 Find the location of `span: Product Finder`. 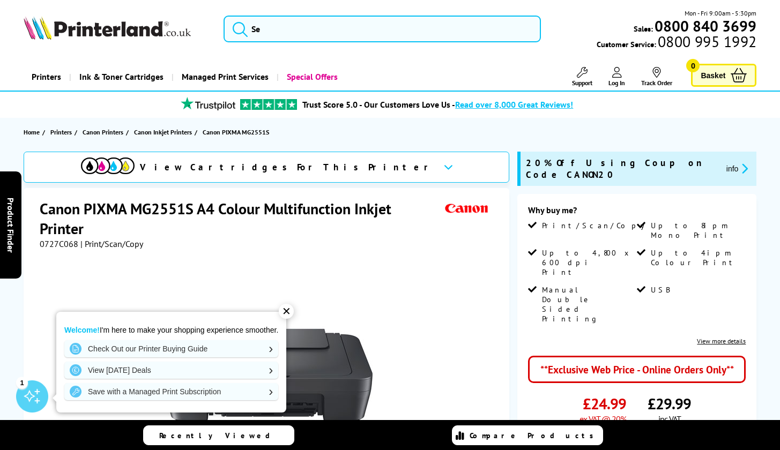

span: Product Finder is located at coordinates (11, 225).